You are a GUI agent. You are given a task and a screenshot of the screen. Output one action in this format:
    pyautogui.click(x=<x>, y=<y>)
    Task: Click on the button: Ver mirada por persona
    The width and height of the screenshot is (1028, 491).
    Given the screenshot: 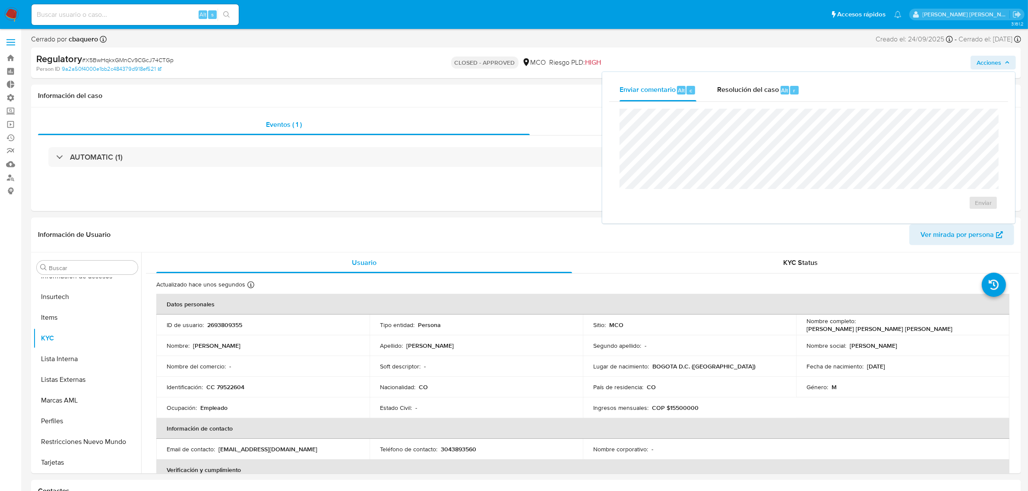 What is the action you would take?
    pyautogui.click(x=961, y=235)
    